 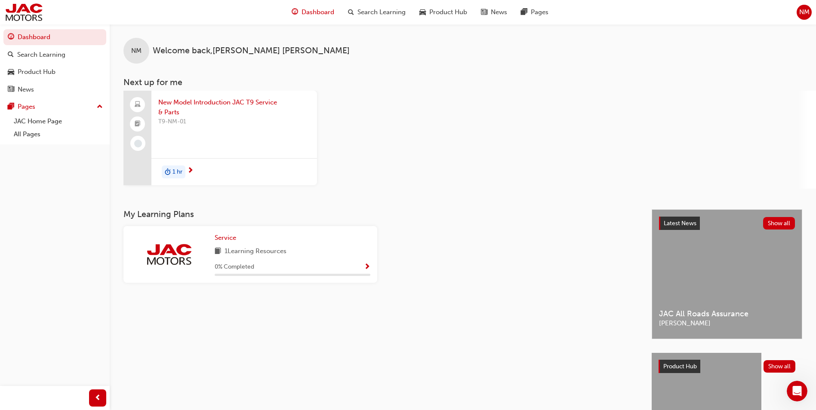 I want to click on span: Service, so click(x=225, y=238).